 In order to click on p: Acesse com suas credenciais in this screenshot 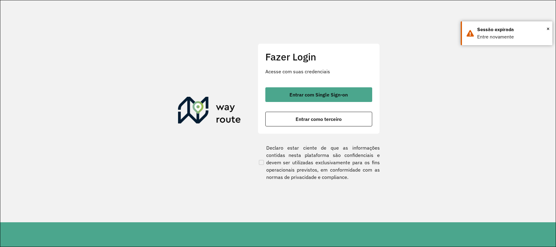, I will do `click(319, 71)`.